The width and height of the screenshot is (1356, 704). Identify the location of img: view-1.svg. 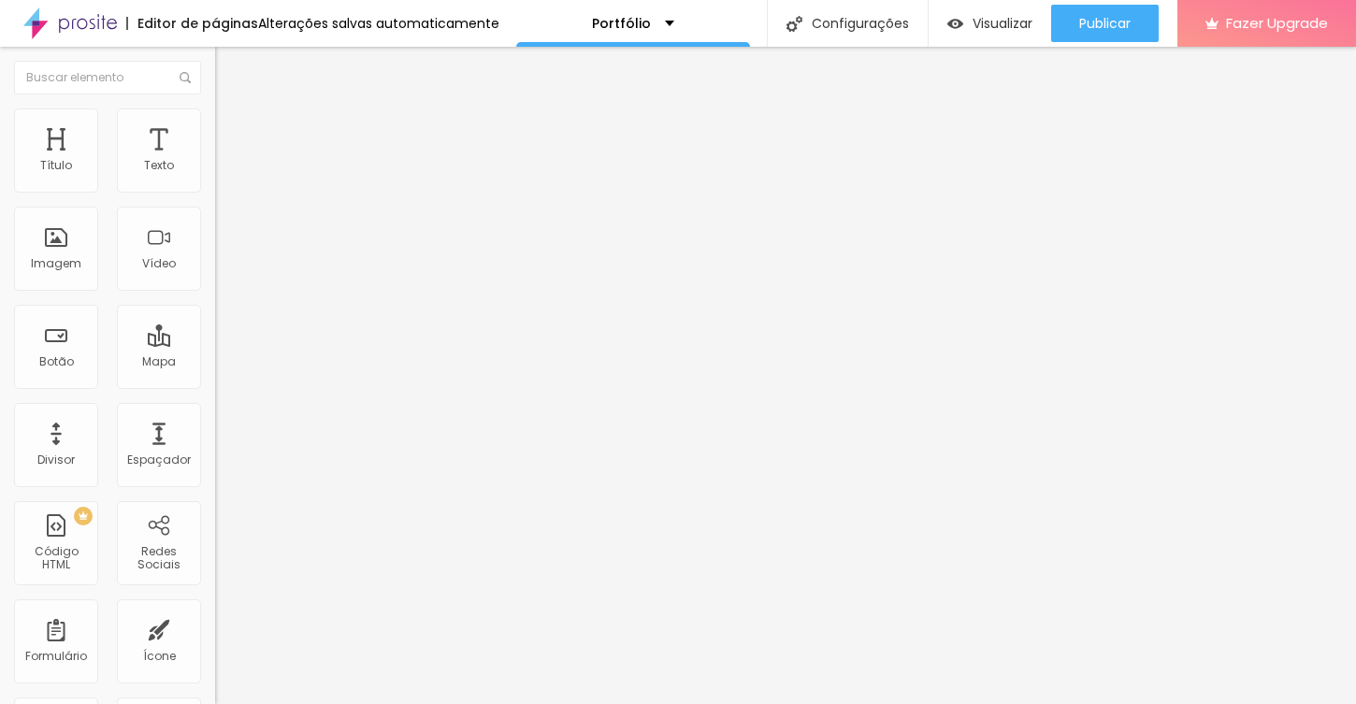
(954, 23).